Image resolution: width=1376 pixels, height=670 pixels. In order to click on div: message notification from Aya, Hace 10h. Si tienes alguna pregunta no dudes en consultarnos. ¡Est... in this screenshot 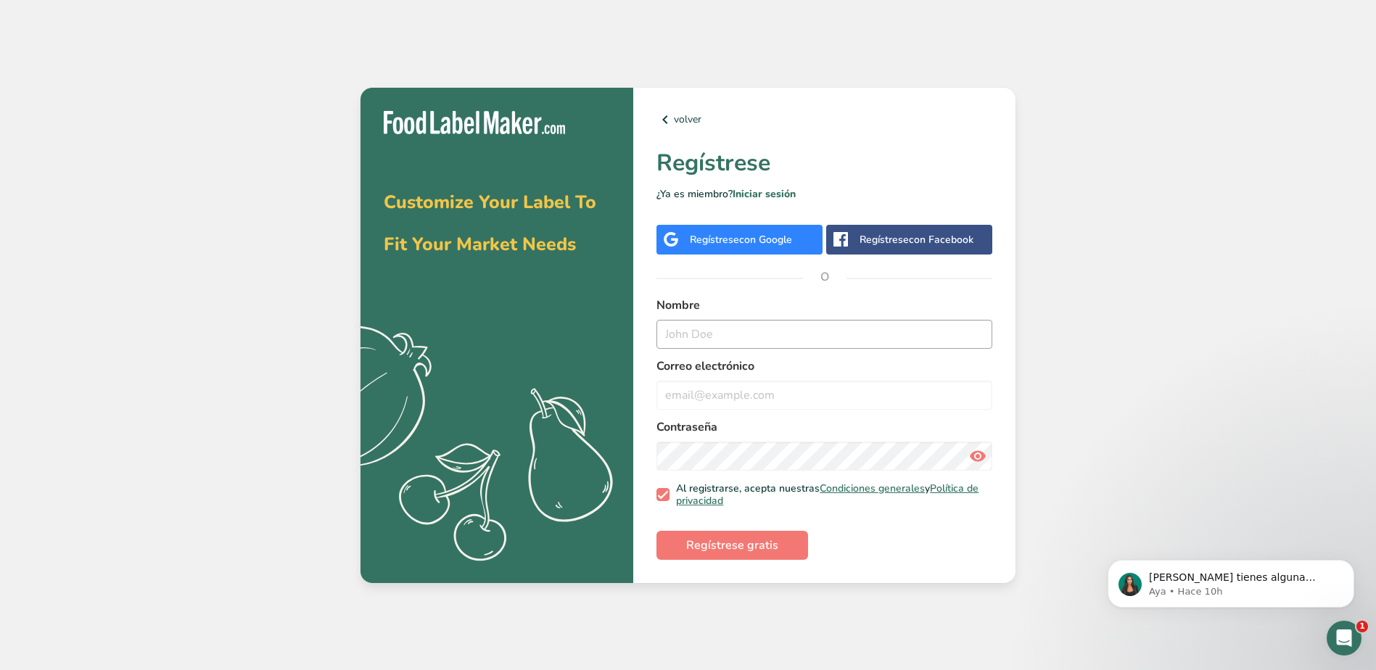, I will do `click(145, 54)`.